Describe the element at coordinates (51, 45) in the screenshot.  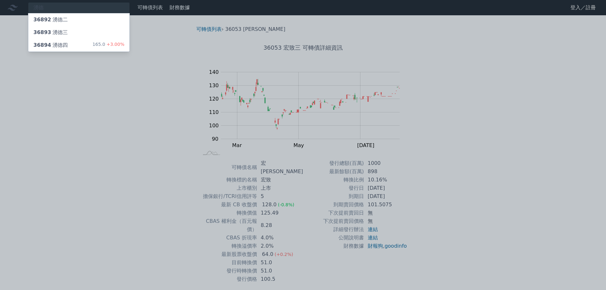
I see `div: 湧德四` at that location.